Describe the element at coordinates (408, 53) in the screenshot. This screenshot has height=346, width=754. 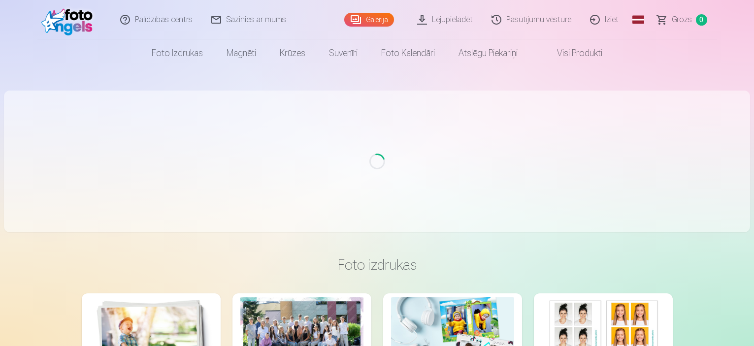
I see `a: Foto kalendāri` at that location.